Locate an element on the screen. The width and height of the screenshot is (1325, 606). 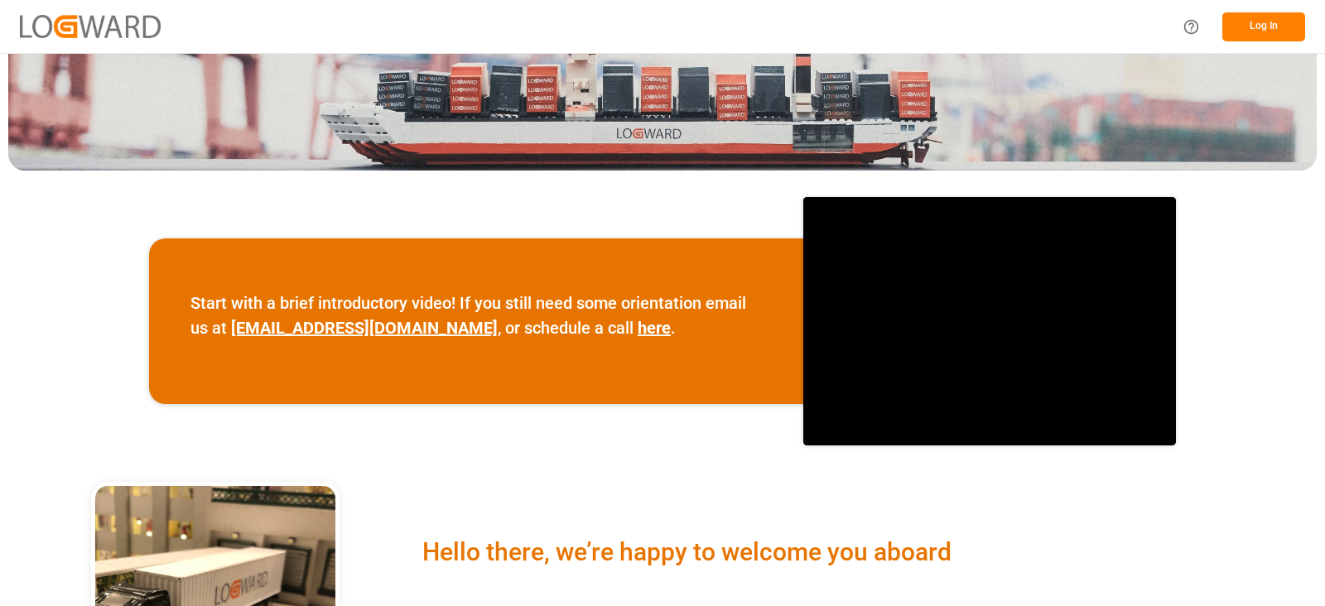
img: Logward_new_orange.png is located at coordinates (90, 26).